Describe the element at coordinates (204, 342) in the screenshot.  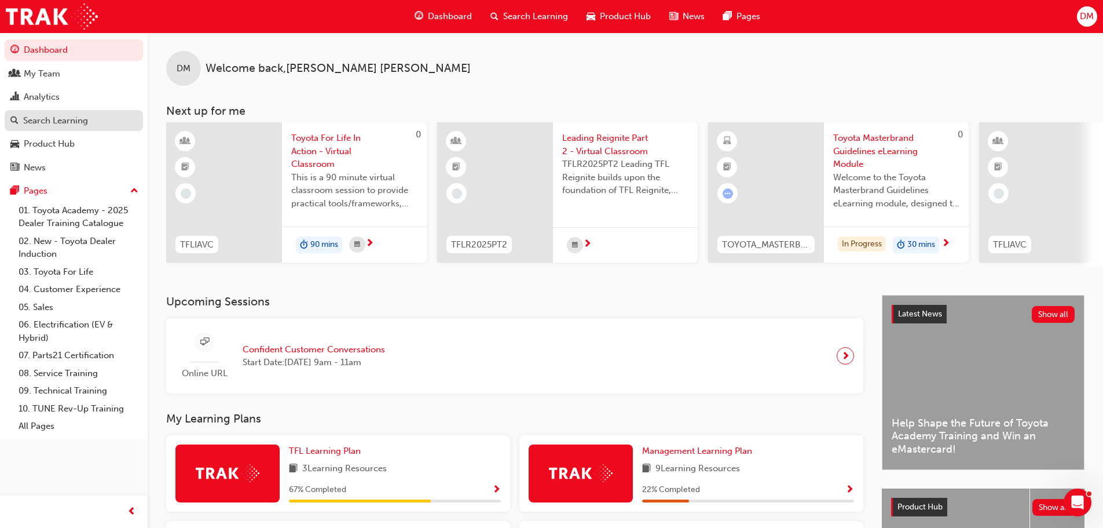
I see `span: sessionType_ONLINE_URL-icon` at that location.